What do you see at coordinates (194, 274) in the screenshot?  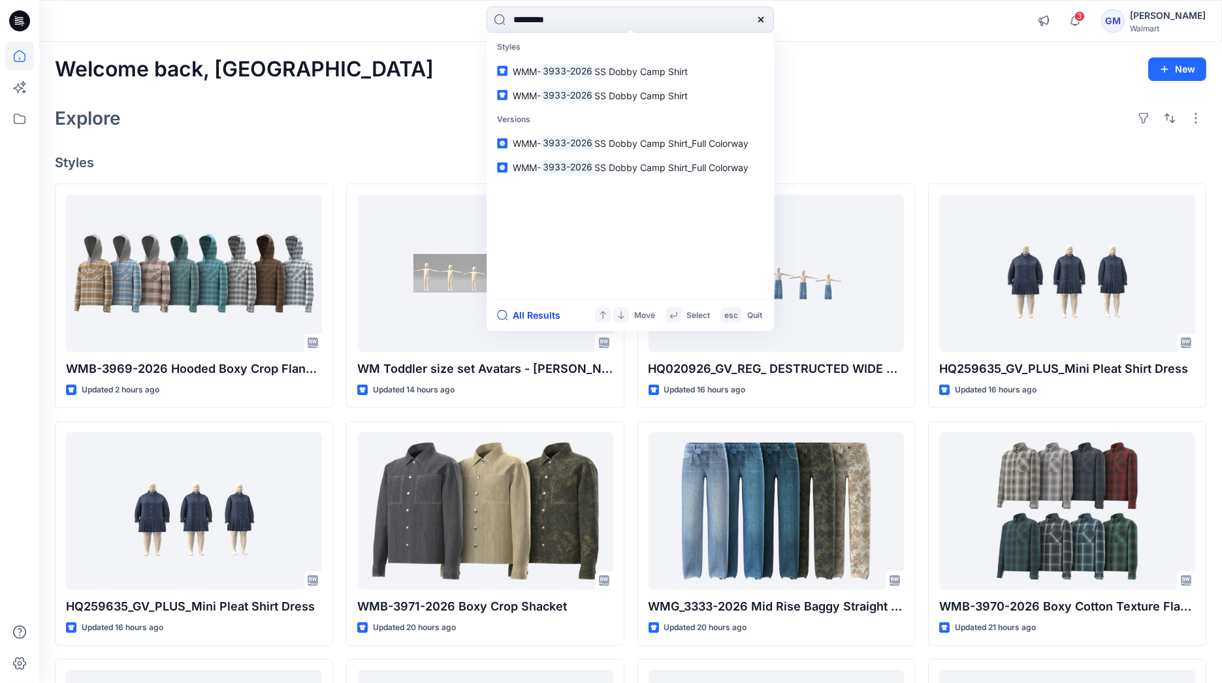 I see `a: WMB-3969-2026 Hooded Boxy Crop Flannel` at bounding box center [194, 274].